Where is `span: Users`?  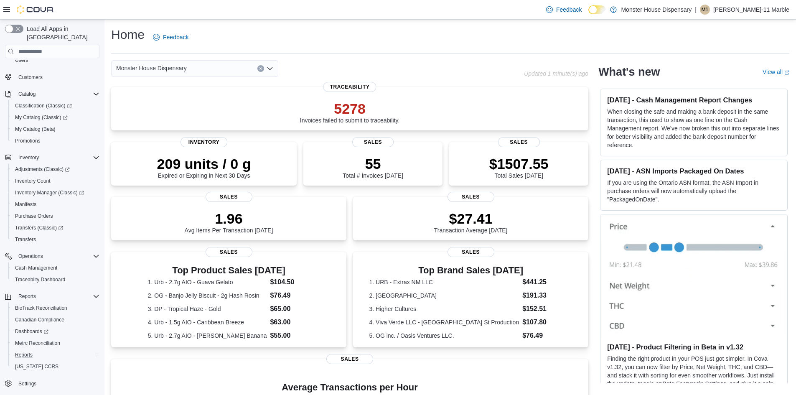
span: Users is located at coordinates (56, 60).